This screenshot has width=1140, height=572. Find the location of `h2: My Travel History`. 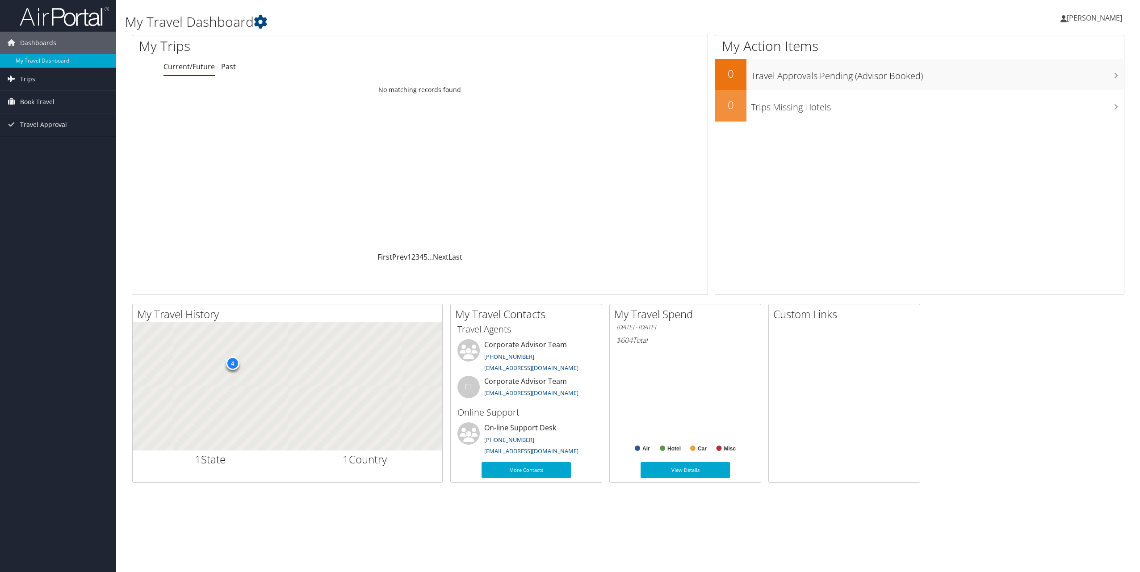

h2: My Travel History is located at coordinates (289, 314).